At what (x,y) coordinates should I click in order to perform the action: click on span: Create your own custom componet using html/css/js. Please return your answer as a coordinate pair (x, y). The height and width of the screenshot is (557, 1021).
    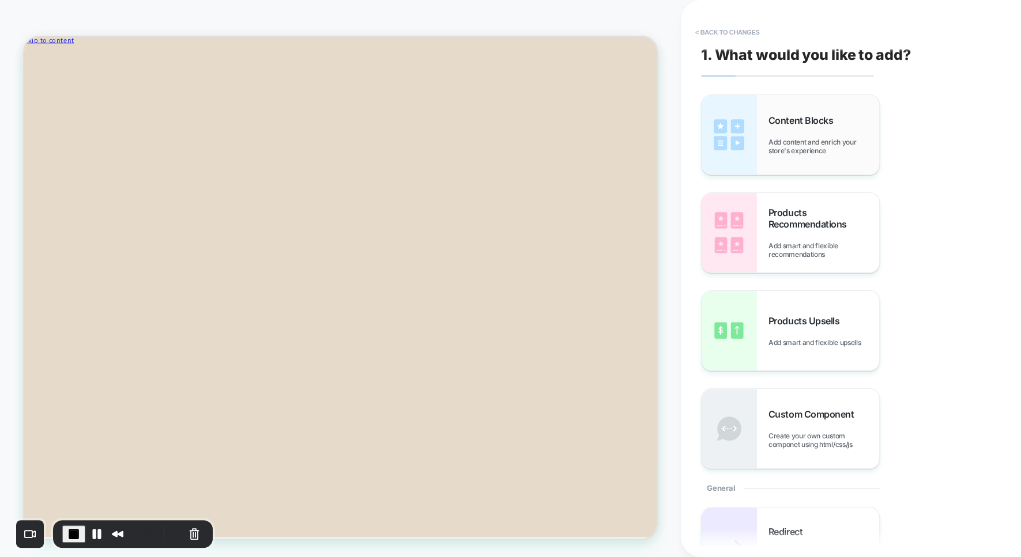
    Looking at the image, I should click on (824, 440).